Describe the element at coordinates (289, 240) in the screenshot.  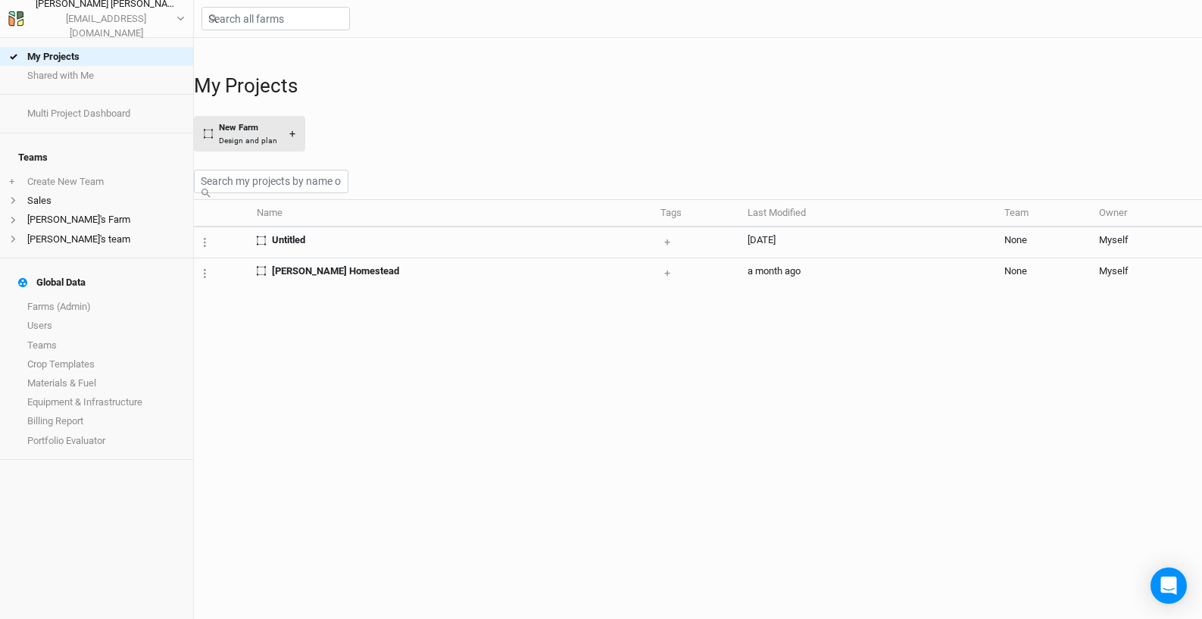
I see `span: Untitled` at that location.